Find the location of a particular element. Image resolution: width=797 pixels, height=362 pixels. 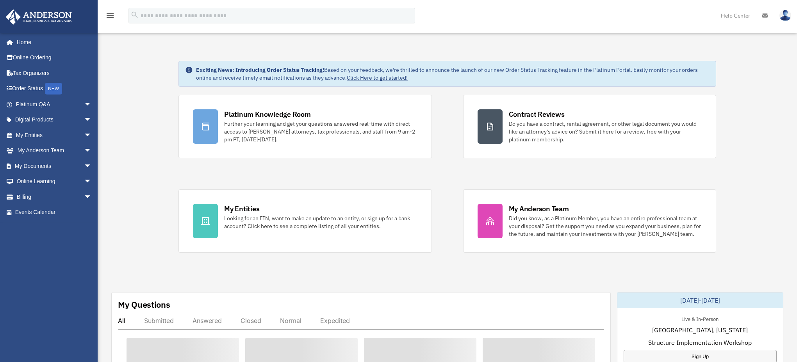

div: Do you have a contract, rental agreement, or other legal document you would like an attorney's ad... is located at coordinates (605, 132).